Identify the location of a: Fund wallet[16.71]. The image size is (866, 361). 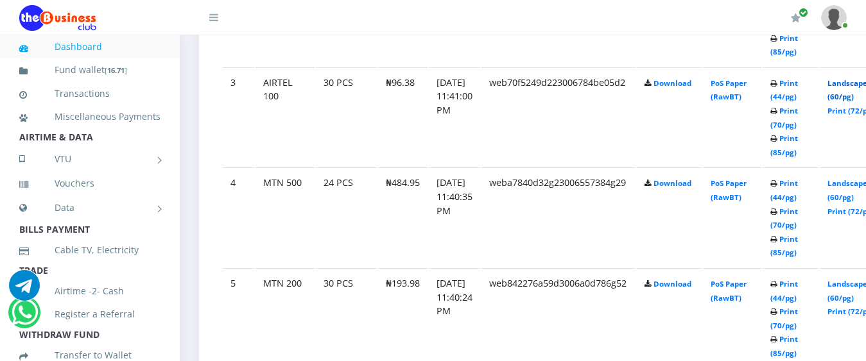
(90, 70).